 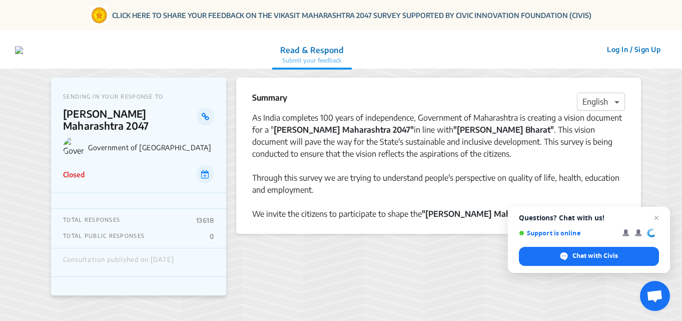 What do you see at coordinates (633, 49) in the screenshot?
I see `button: Log In / Sign Up` at bounding box center [633, 49].